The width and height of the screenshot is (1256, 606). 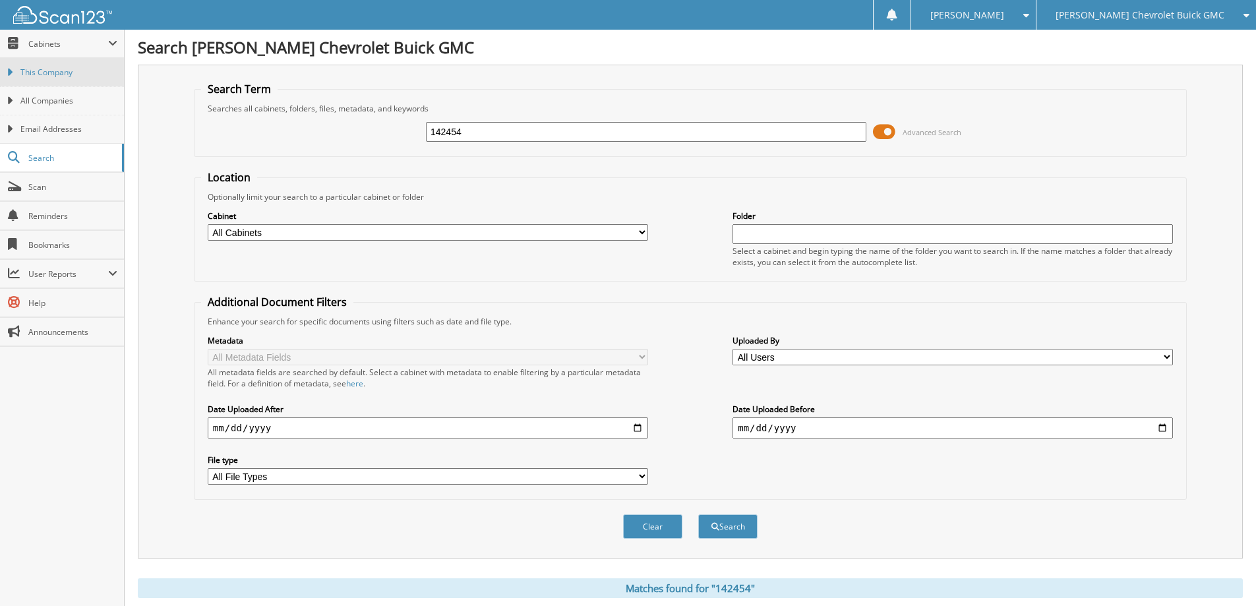 I want to click on span: Bookmarks, so click(x=73, y=245).